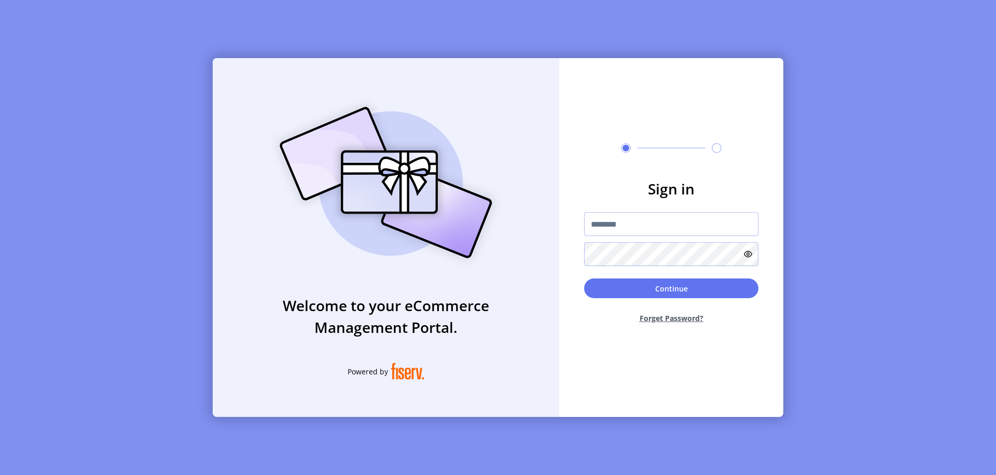 Image resolution: width=996 pixels, height=475 pixels. Describe the element at coordinates (671, 318) in the screenshot. I see `button: Forget Password?` at that location.